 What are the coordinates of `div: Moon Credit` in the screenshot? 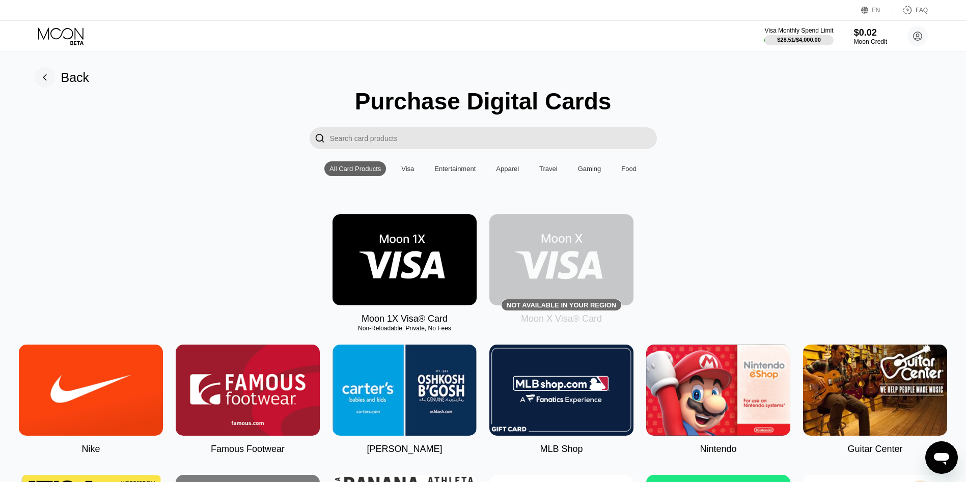 It's located at (870, 42).